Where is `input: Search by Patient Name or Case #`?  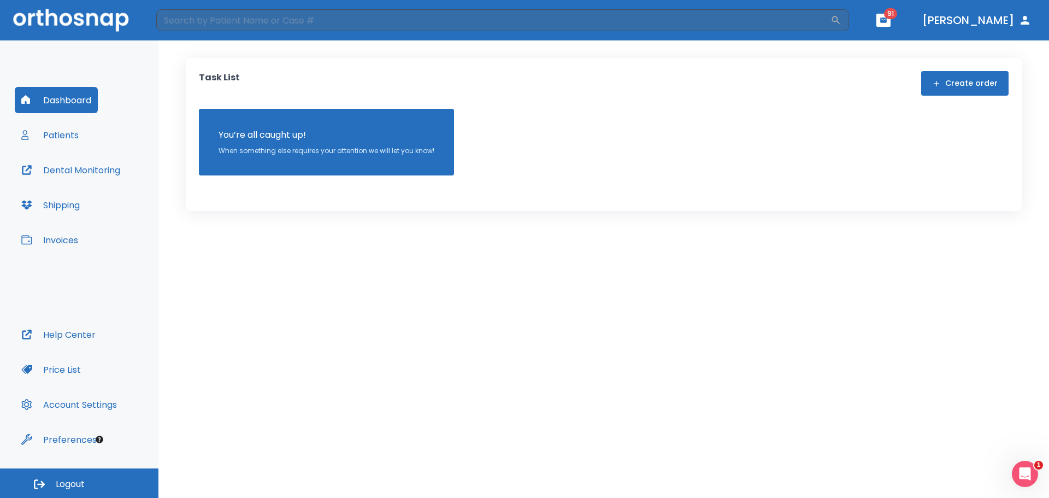
input: Search by Patient Name or Case # is located at coordinates (493, 20).